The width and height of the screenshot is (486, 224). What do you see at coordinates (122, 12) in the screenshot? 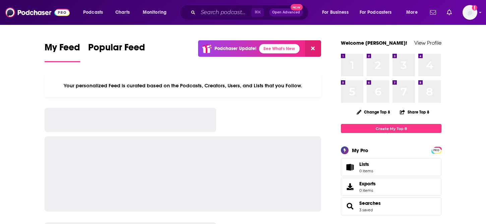
I see `span: Charts` at bounding box center [122, 12].